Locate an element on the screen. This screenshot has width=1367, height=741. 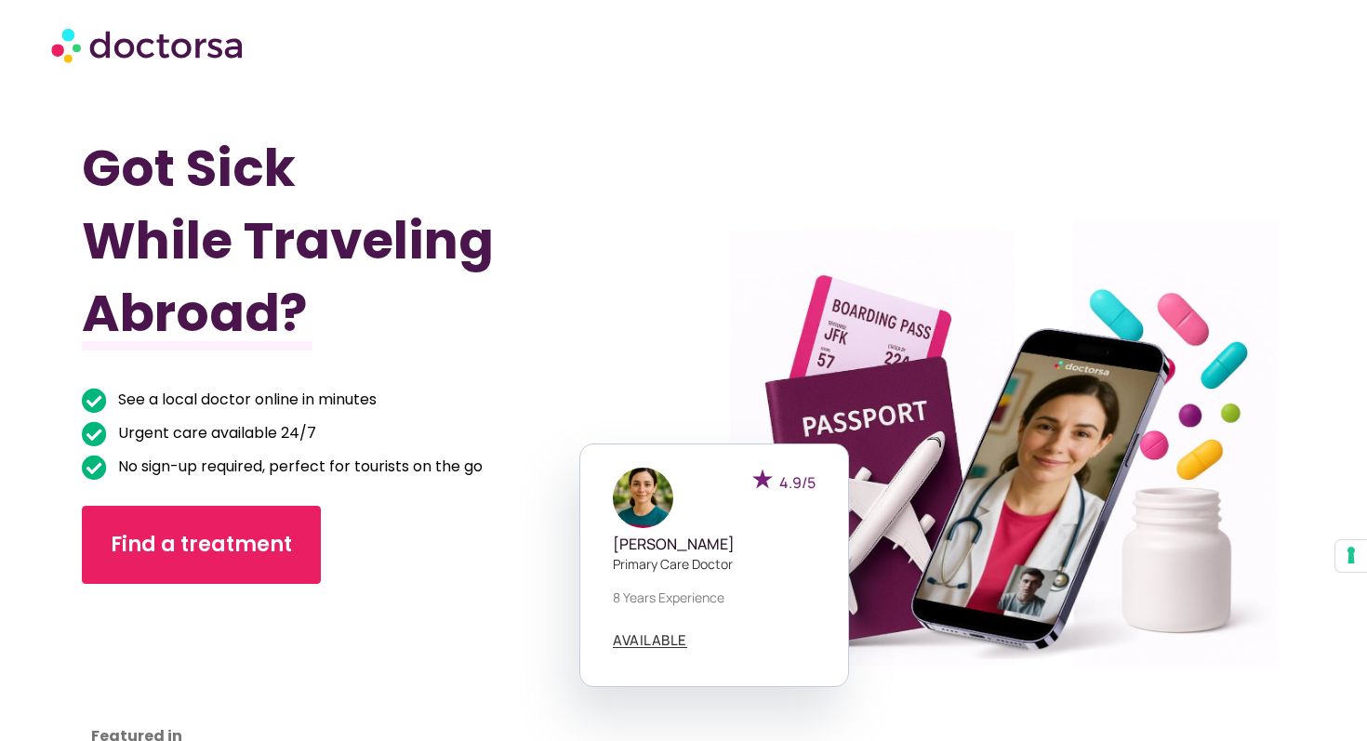
span: 4.9/5 is located at coordinates (797, 483).